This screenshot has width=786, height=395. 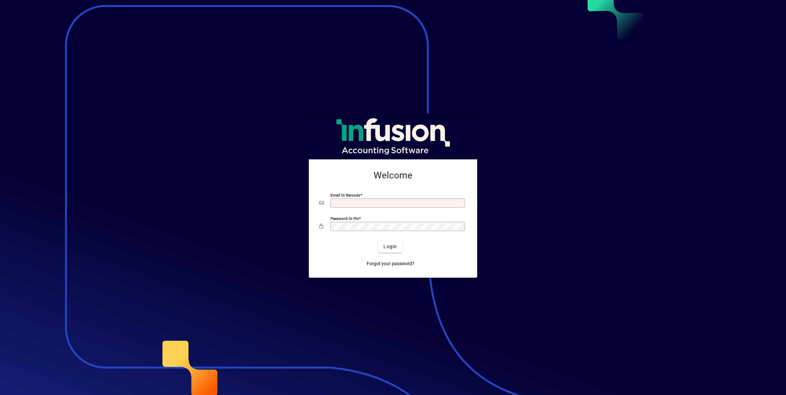 What do you see at coordinates (390, 247) in the screenshot?
I see `span: Login` at bounding box center [390, 247].